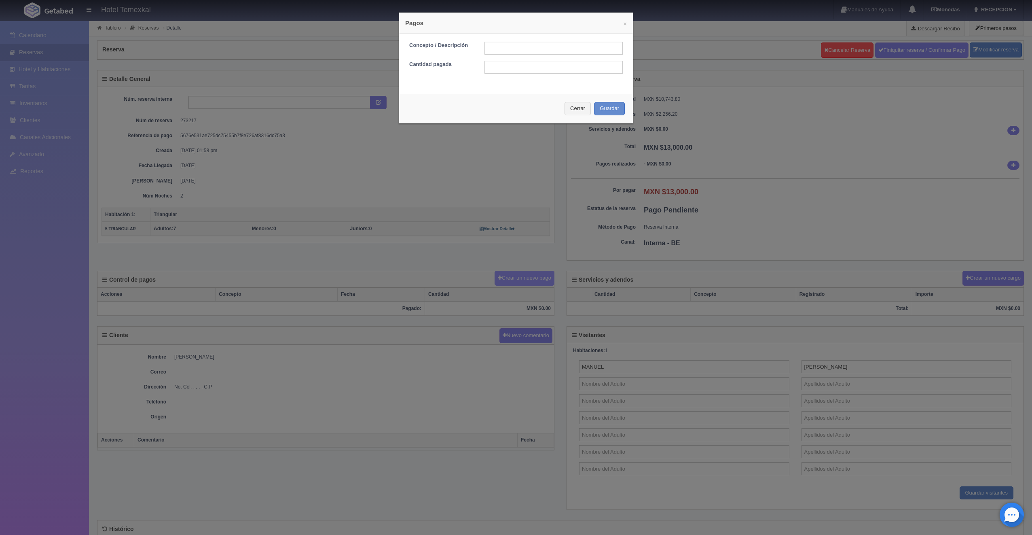 Image resolution: width=1032 pixels, height=535 pixels. What do you see at coordinates (516, 23) in the screenshot?
I see `h4: Pagos` at bounding box center [516, 23].